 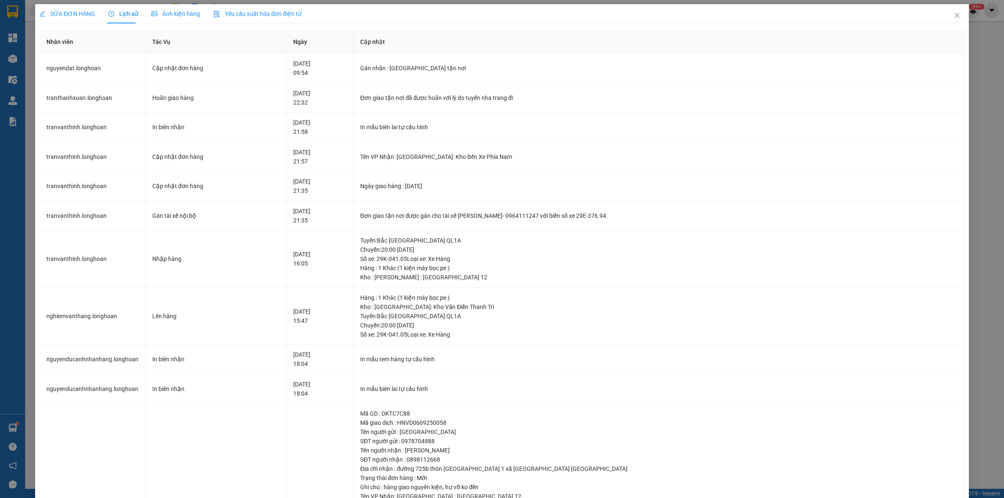 What do you see at coordinates (659, 441) in the screenshot?
I see `div: SĐT người gửi : 0978704888` at bounding box center [659, 441].